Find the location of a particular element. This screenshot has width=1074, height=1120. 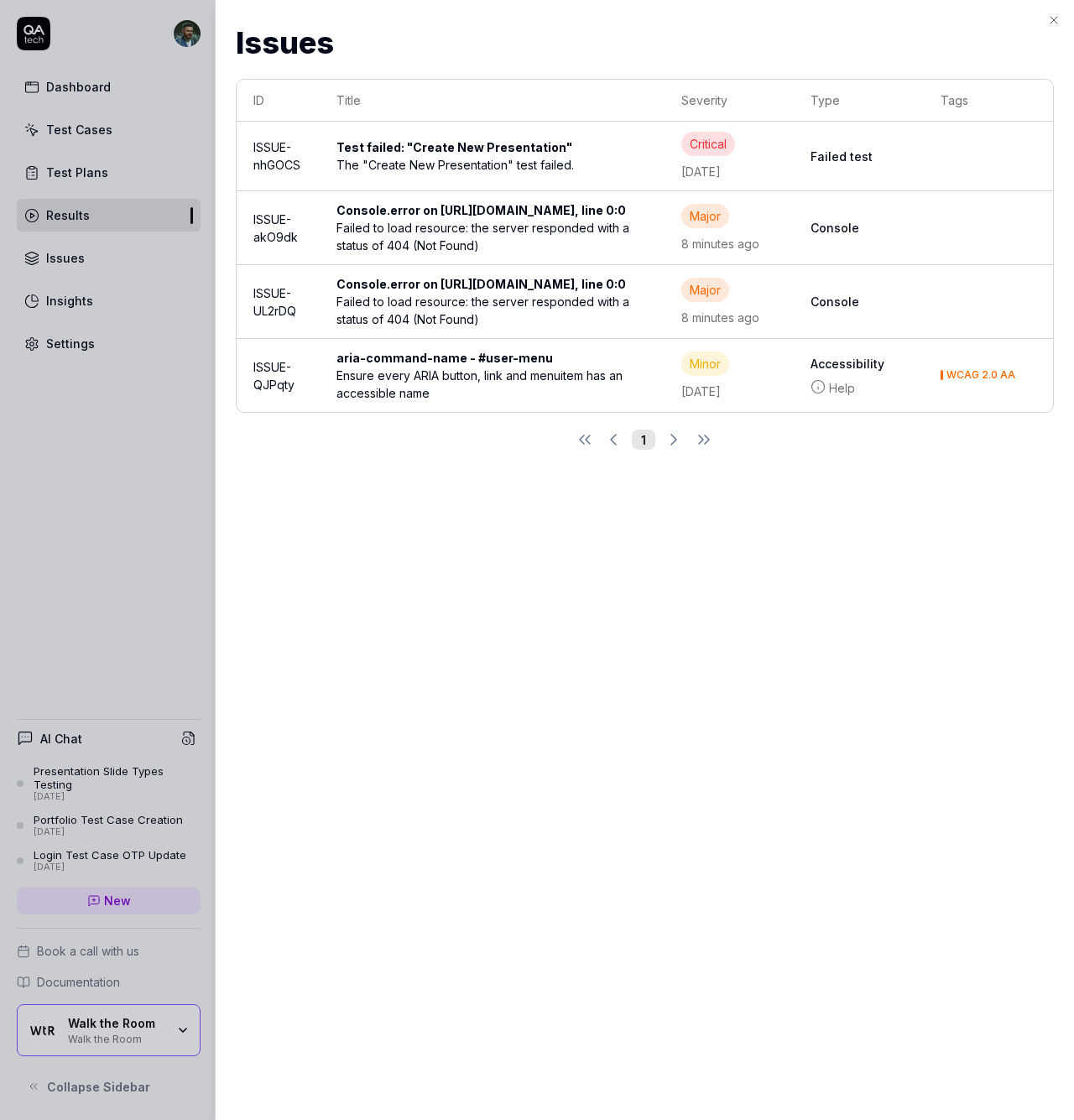

div: Ensure every ARIA button, link and menuitem has an accessible name is located at coordinates (491, 384).